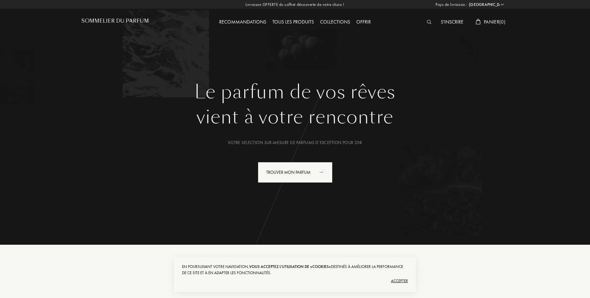  Describe the element at coordinates (295, 172) in the screenshot. I see `a: Trouver mon parfumanimation` at that location.